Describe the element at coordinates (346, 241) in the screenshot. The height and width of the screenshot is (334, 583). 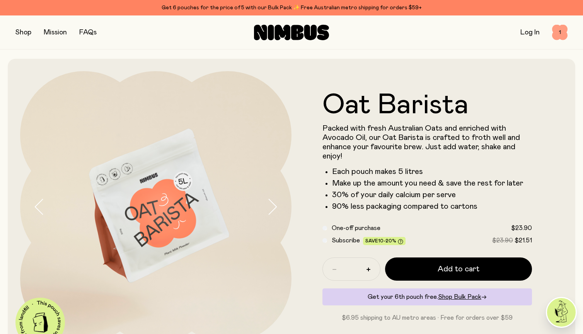
I see `span: Subscribe` at that location.